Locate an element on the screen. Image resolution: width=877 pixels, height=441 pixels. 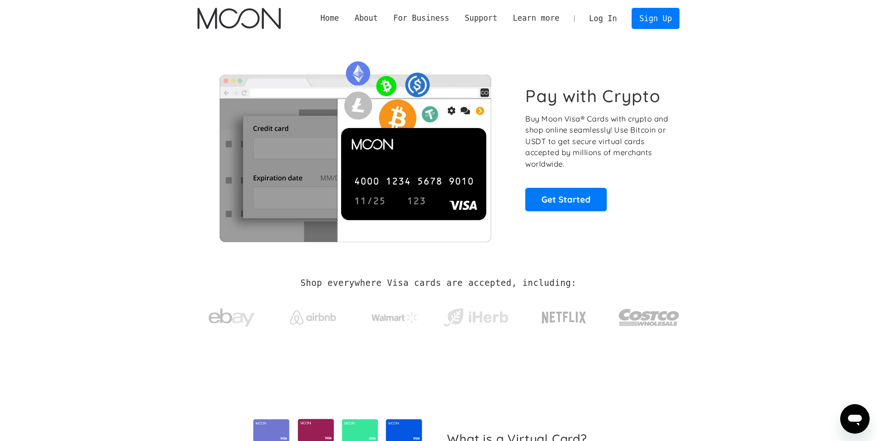
img: iHerb is located at coordinates (475, 318).